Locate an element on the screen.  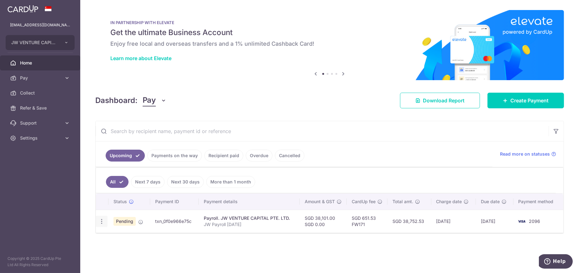
span: Due date is located at coordinates (491, 202).